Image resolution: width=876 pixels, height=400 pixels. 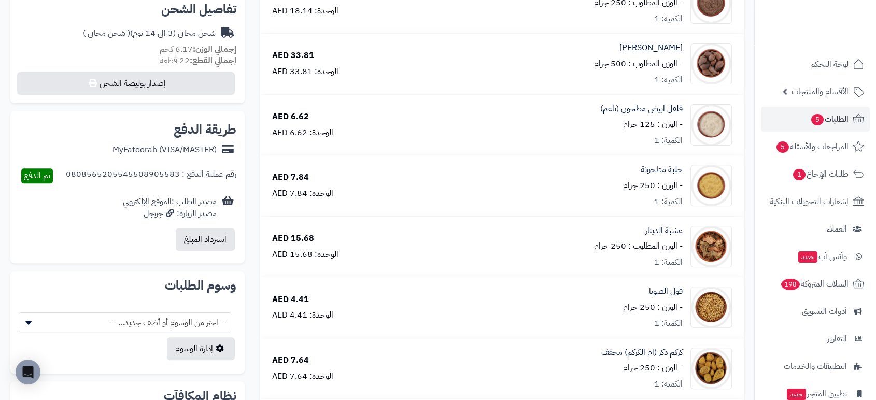 I want to click on a: لوحة التحكم, so click(x=815, y=64).